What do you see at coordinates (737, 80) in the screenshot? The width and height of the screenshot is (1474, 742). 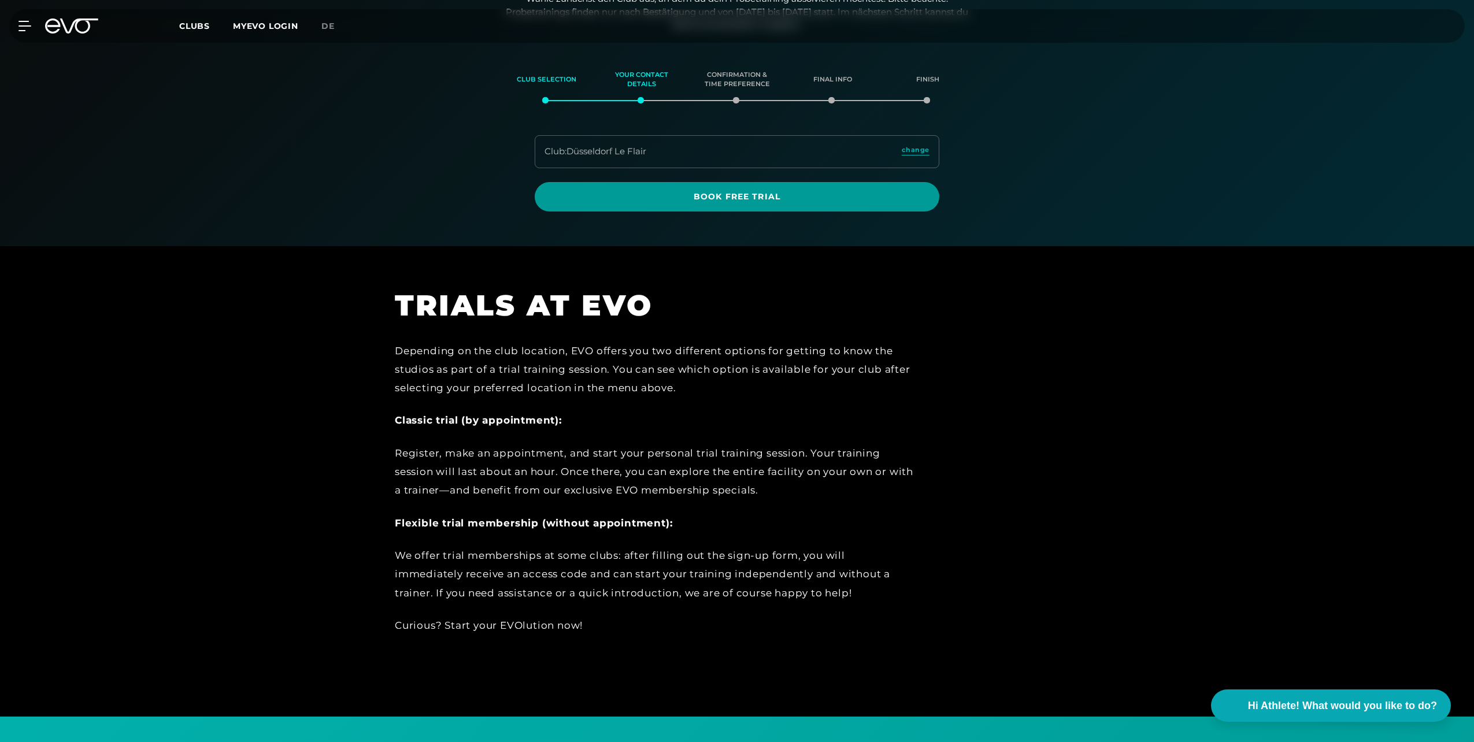 I see `div: Confirmation & time preference` at bounding box center [737, 80].